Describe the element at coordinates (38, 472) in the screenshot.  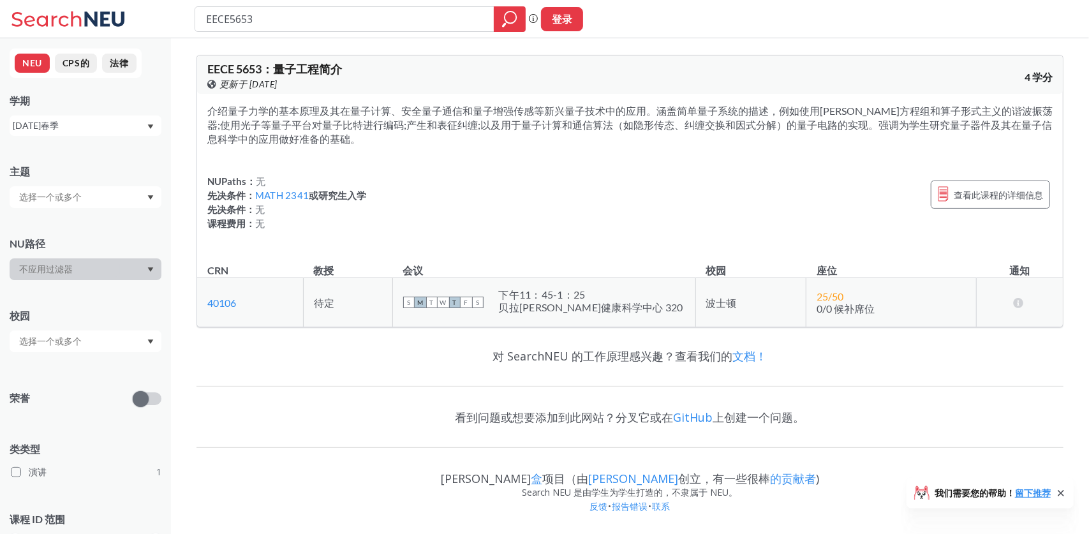
I see `font: 演讲` at that location.